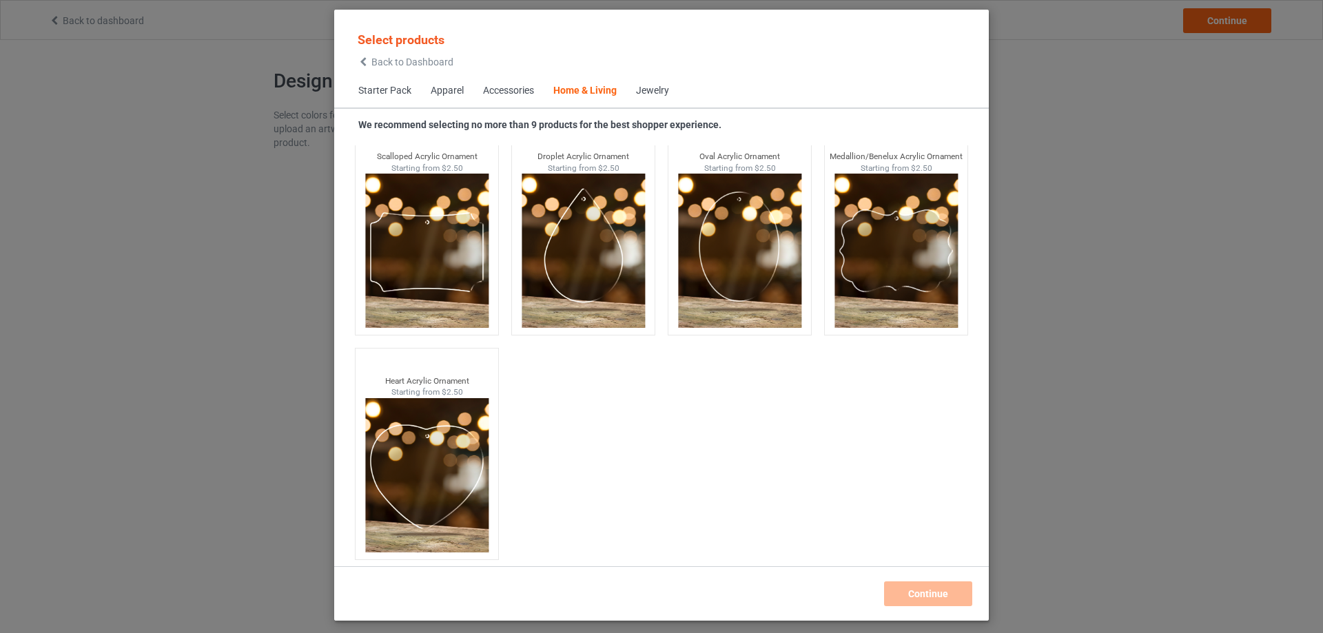 The height and width of the screenshot is (633, 1323). I want to click on span: Select products, so click(401, 39).